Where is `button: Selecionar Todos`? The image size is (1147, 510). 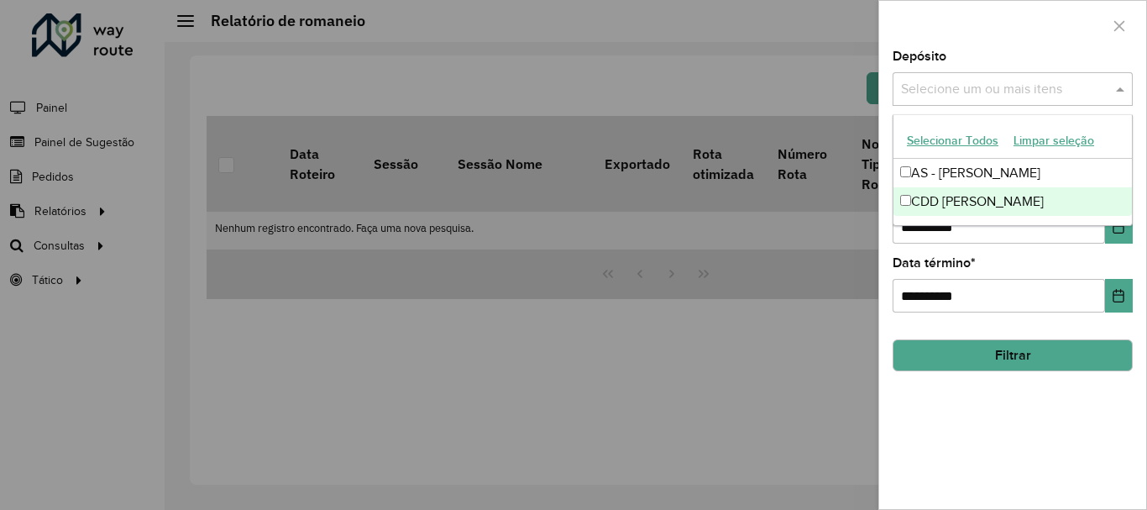
button: Selecionar Todos is located at coordinates (952, 140).